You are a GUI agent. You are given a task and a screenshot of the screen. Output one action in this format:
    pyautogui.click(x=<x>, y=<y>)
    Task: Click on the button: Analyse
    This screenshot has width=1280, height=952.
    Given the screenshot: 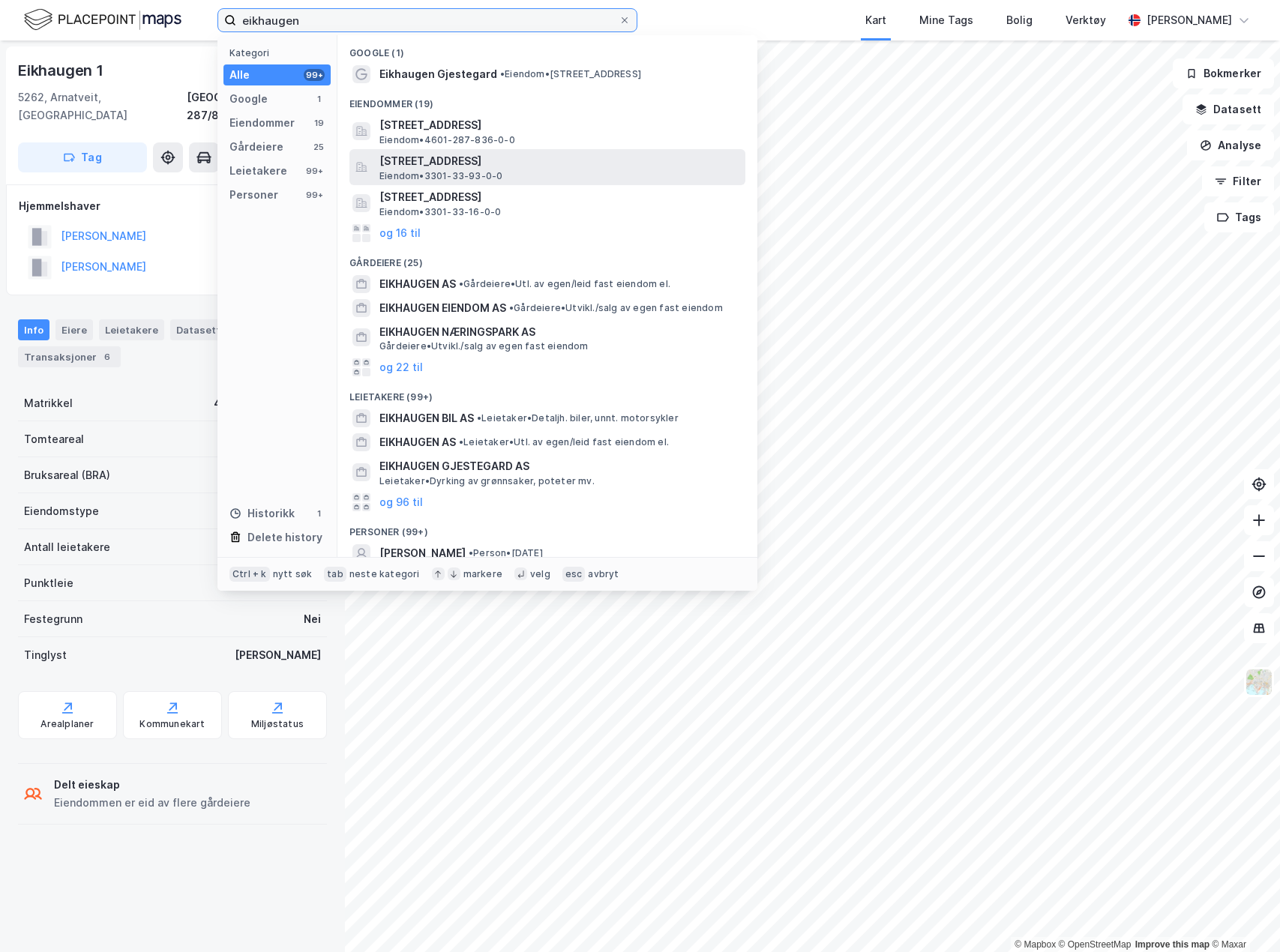 What is the action you would take?
    pyautogui.click(x=1231, y=146)
    